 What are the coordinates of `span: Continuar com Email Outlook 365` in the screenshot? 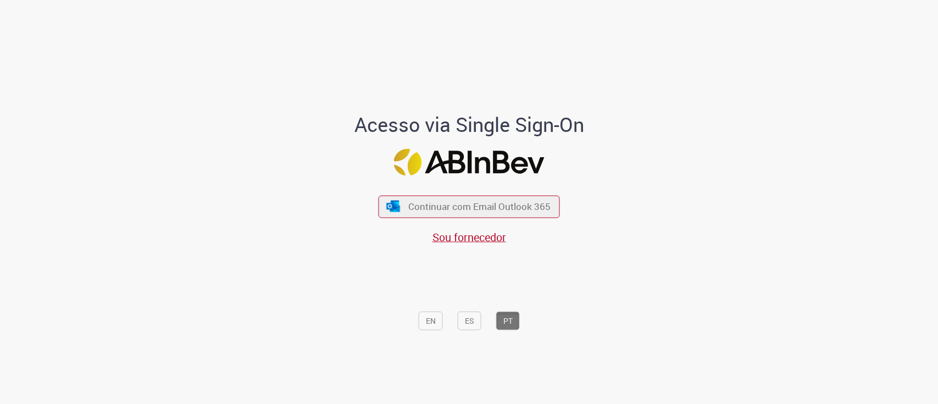 It's located at (479, 206).